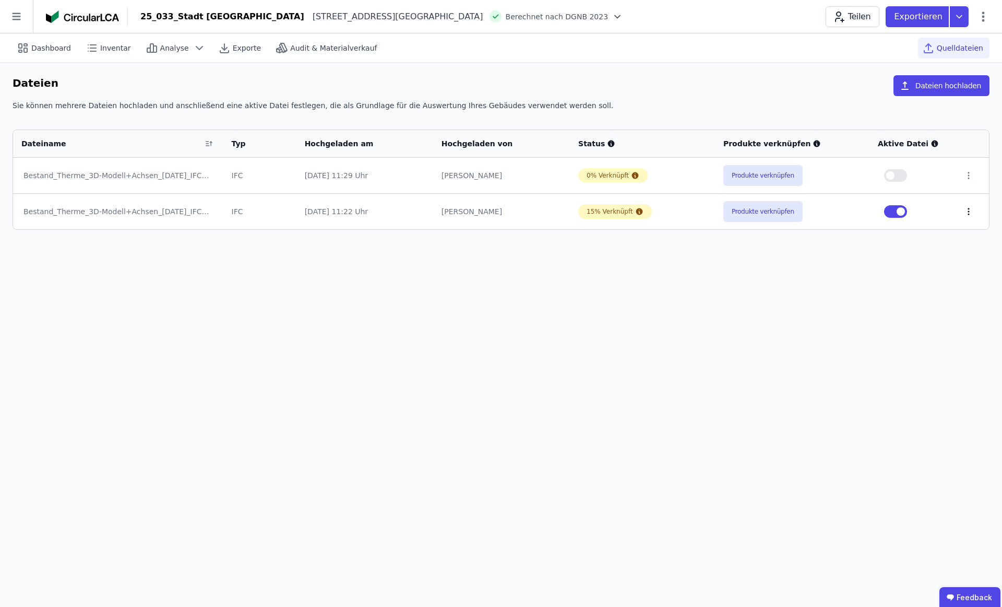  Describe the element at coordinates (919, 17) in the screenshot. I see `p: Exportieren` at that location.